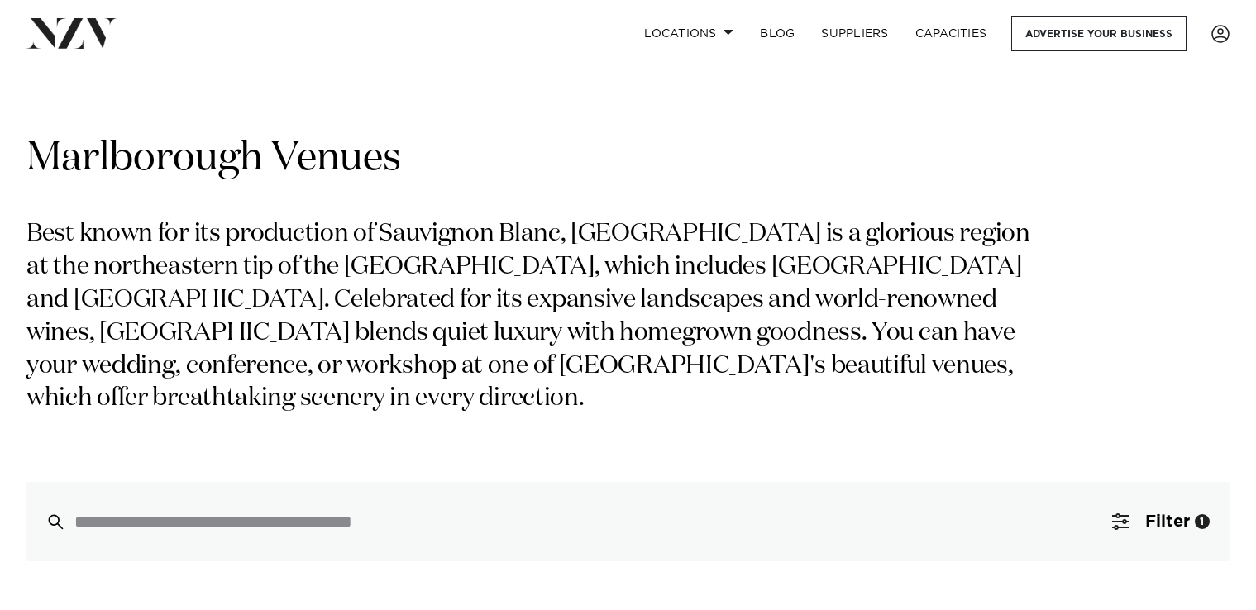 The width and height of the screenshot is (1256, 610). Describe the element at coordinates (1161, 522) in the screenshot. I see `button: Filter1` at that location.